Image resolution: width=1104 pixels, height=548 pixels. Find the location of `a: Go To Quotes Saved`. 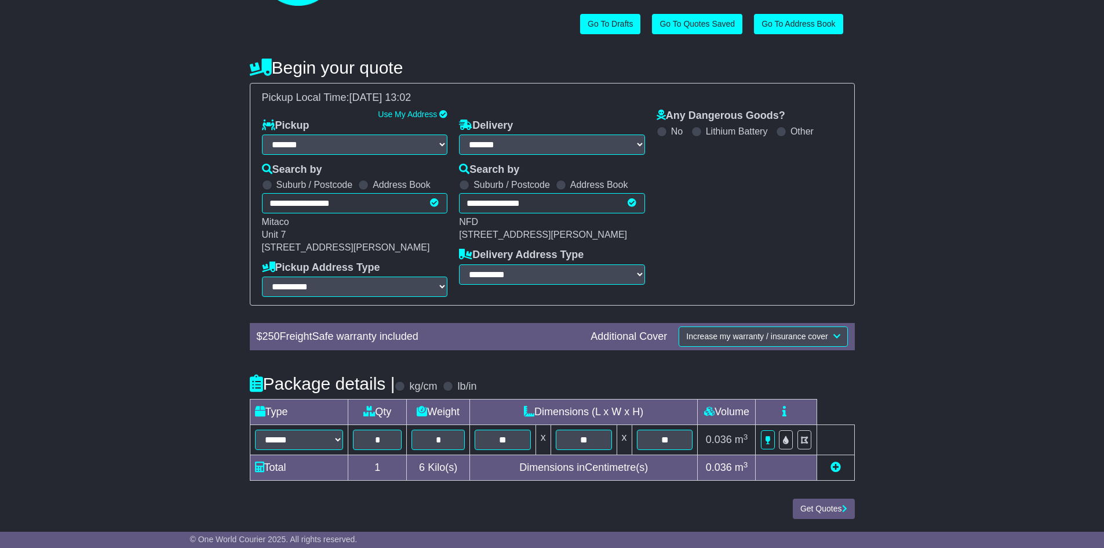

a: Go To Quotes Saved is located at coordinates (697, 24).